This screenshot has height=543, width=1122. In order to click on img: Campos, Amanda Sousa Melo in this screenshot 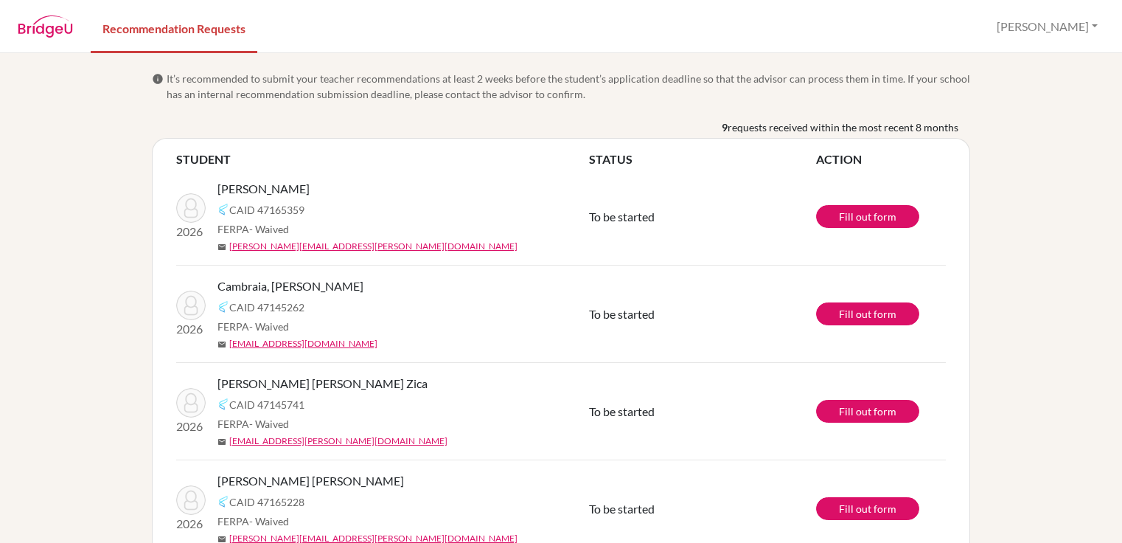, I will do `click(191, 500)`.